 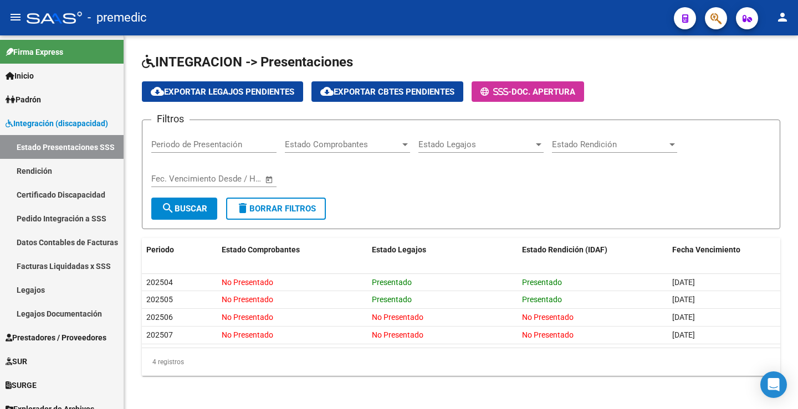 What do you see at coordinates (442, 250) in the screenshot?
I see `datatable-header-cell: Estado Legajos` at bounding box center [442, 250].